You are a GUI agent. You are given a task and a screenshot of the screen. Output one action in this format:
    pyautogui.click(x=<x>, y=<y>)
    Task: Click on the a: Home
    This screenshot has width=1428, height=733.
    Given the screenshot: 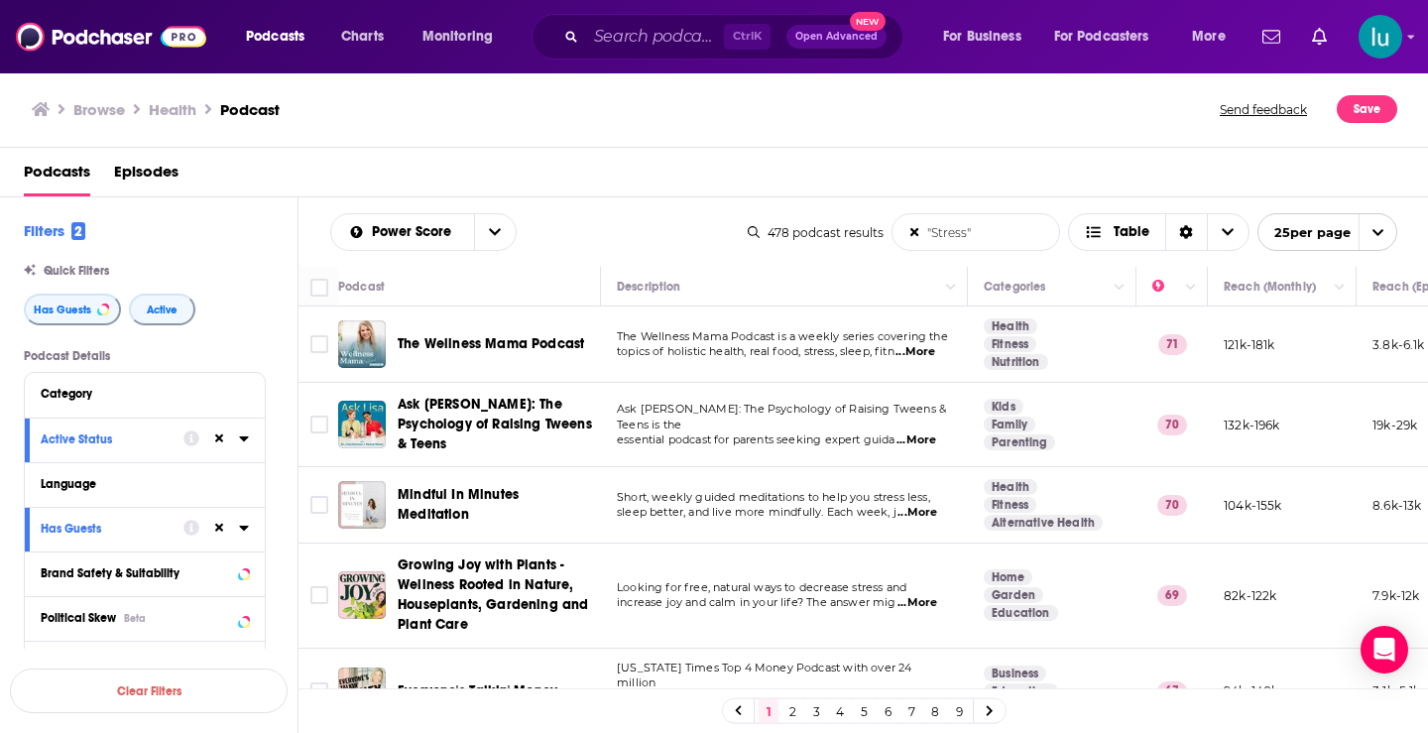 What is the action you would take?
    pyautogui.click(x=1007, y=577)
    